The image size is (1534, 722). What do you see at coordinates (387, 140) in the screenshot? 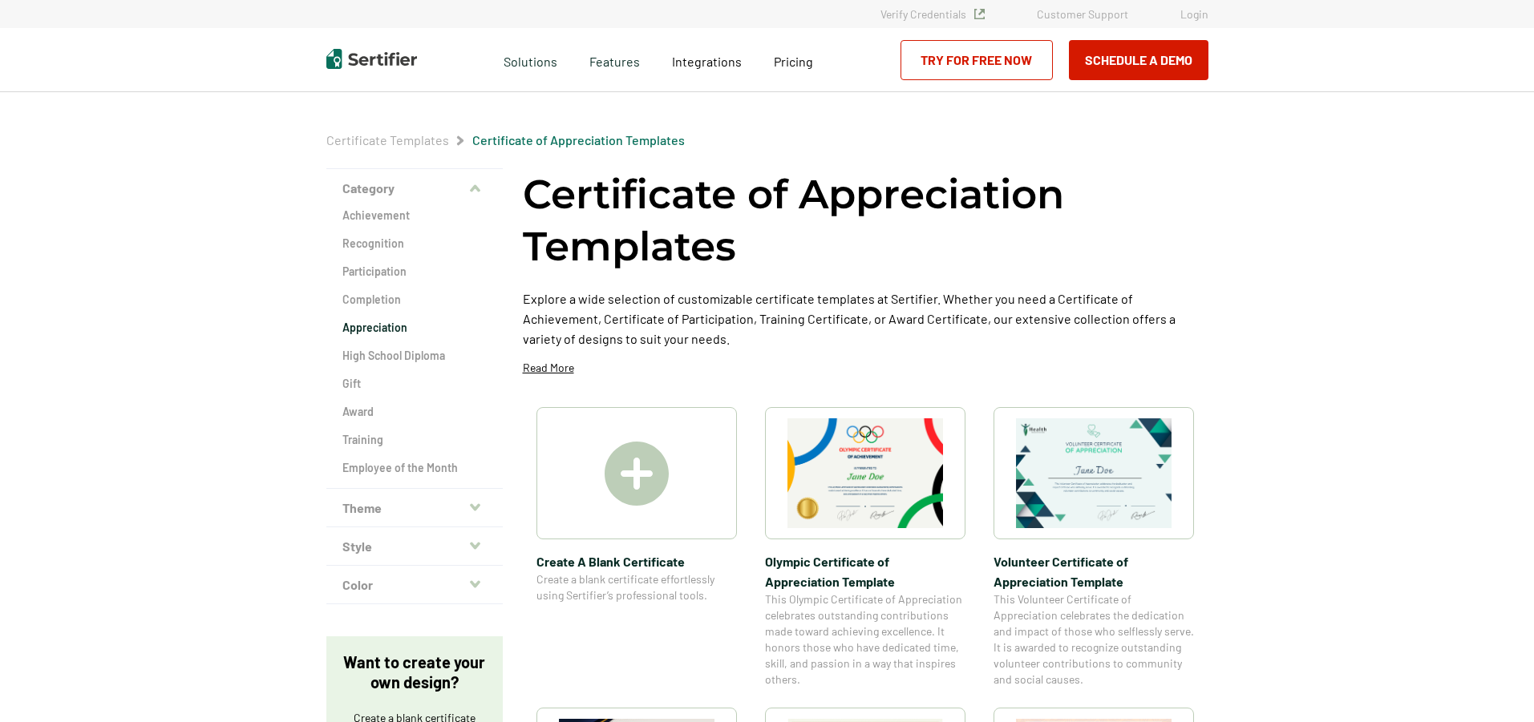
I see `a: Certificate Templates` at bounding box center [387, 140].